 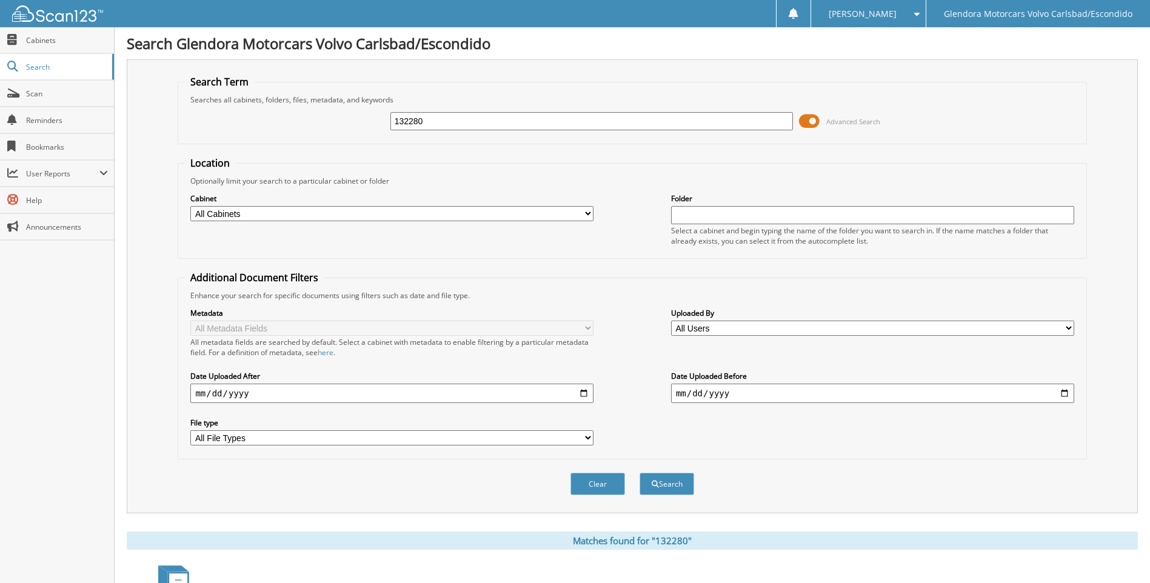 What do you see at coordinates (632, 43) in the screenshot?
I see `h1: Search Glendora Motorcars Volvo Carlsbad/Escondido` at bounding box center [632, 43].